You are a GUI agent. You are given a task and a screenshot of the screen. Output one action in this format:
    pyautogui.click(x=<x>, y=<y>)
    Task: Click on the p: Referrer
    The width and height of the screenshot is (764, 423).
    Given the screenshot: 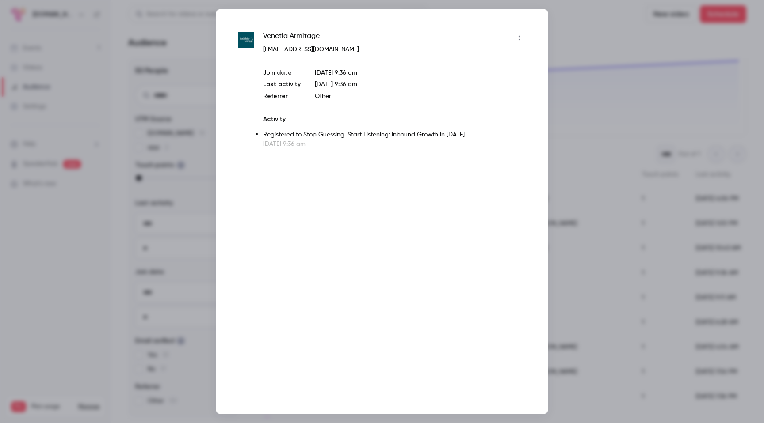 What is the action you would take?
    pyautogui.click(x=282, y=96)
    